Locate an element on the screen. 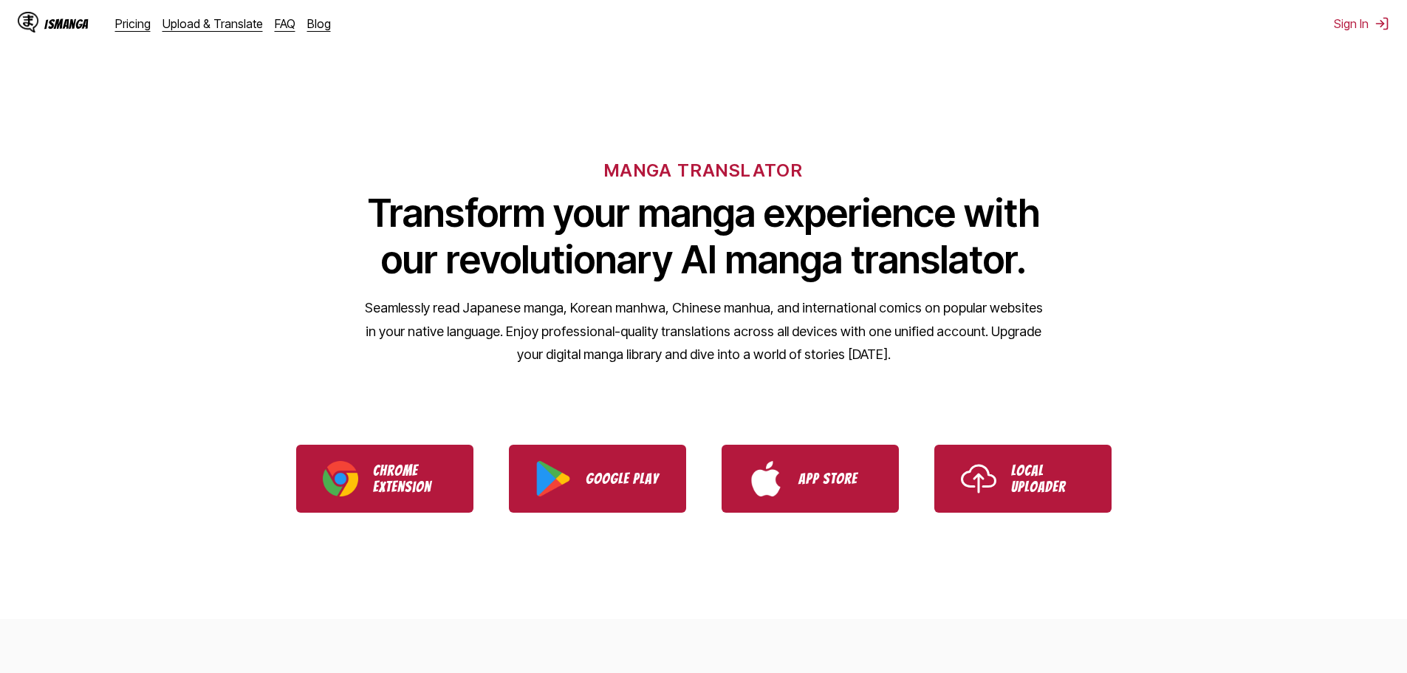  img: Google Play logo is located at coordinates (553, 479).